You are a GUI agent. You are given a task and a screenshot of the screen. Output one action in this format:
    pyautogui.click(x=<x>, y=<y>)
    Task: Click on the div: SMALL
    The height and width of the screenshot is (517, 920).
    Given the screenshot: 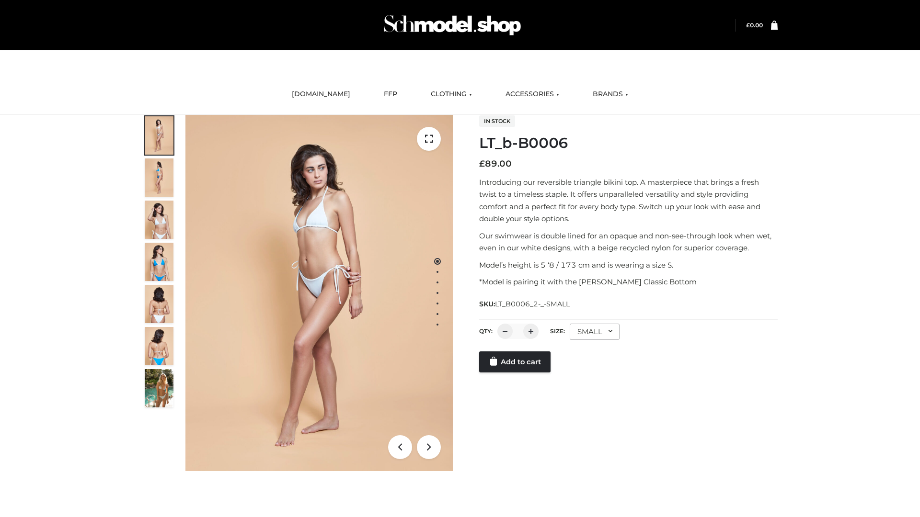 What is the action you would take?
    pyautogui.click(x=595, y=332)
    